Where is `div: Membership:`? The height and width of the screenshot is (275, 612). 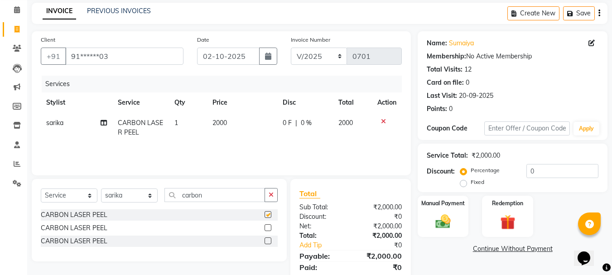
div: Membership: is located at coordinates (446, 56).